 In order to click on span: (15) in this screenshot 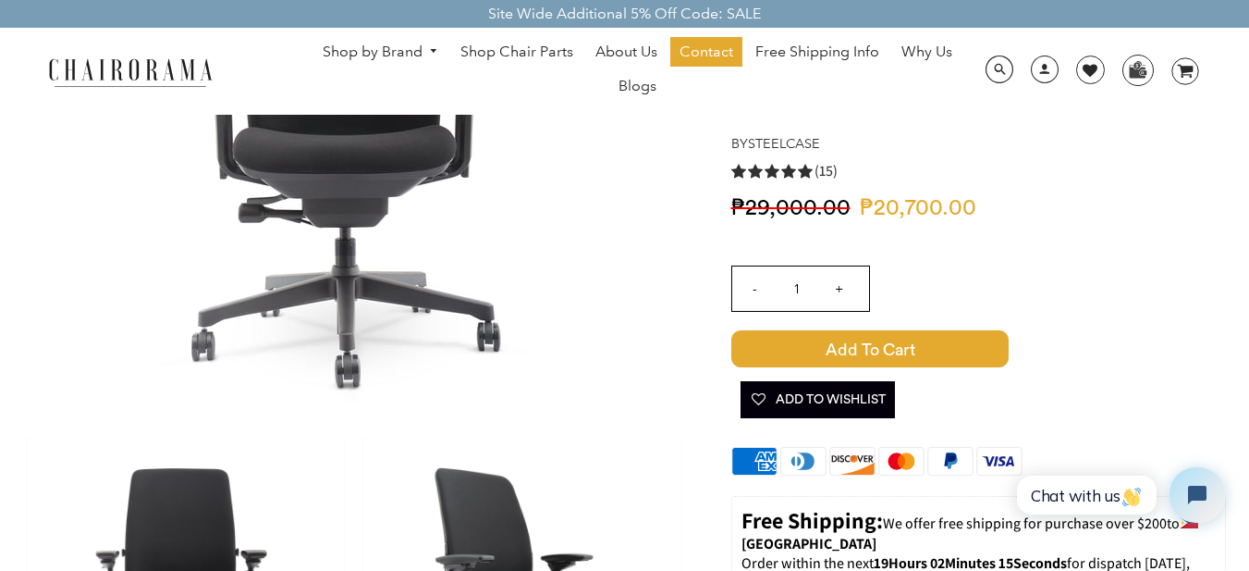, I will do `click(826, 171)`.